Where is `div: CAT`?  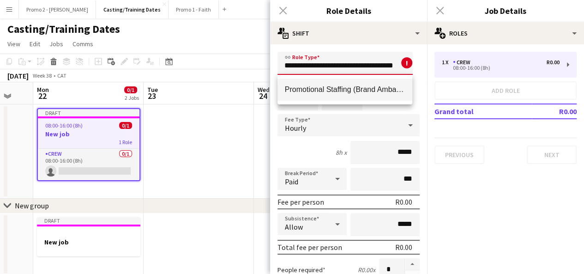
div: CAT is located at coordinates (62, 75).